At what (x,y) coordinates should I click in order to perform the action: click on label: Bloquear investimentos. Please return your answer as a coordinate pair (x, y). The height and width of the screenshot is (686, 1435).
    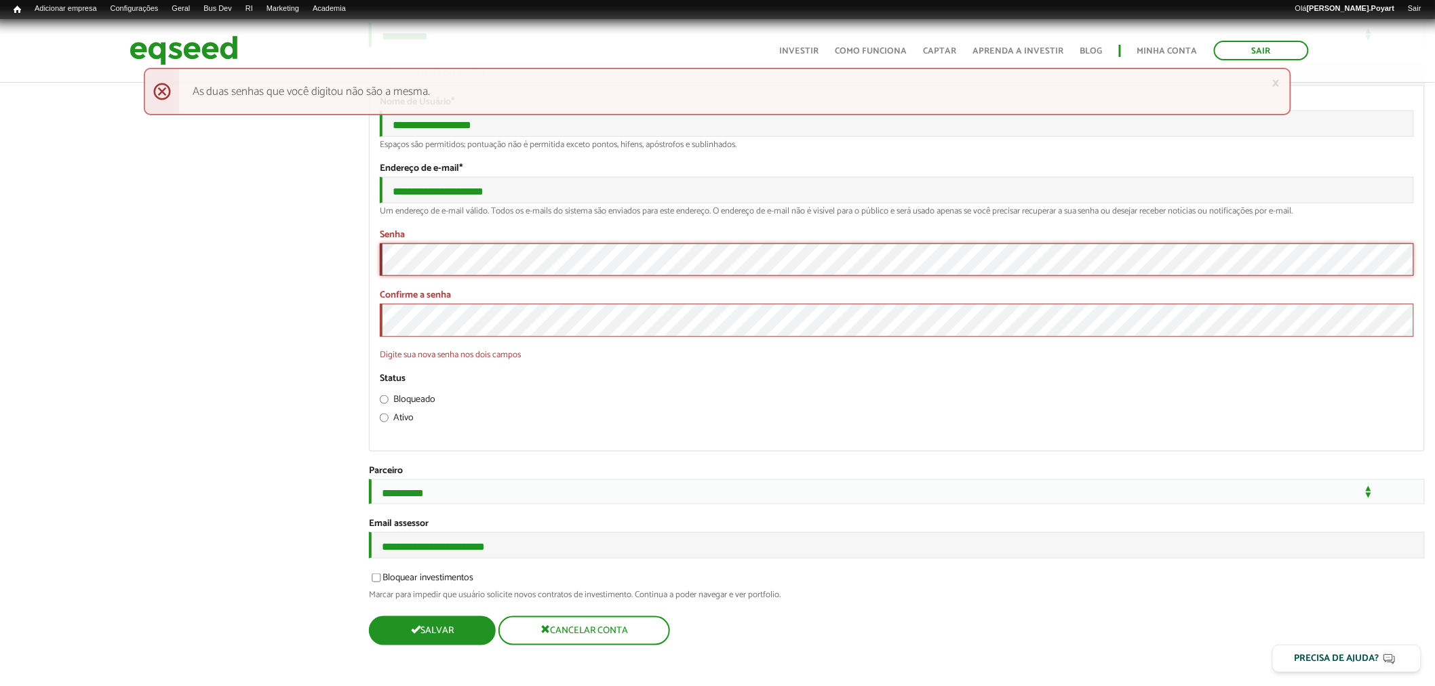
    Looking at the image, I should click on (421, 580).